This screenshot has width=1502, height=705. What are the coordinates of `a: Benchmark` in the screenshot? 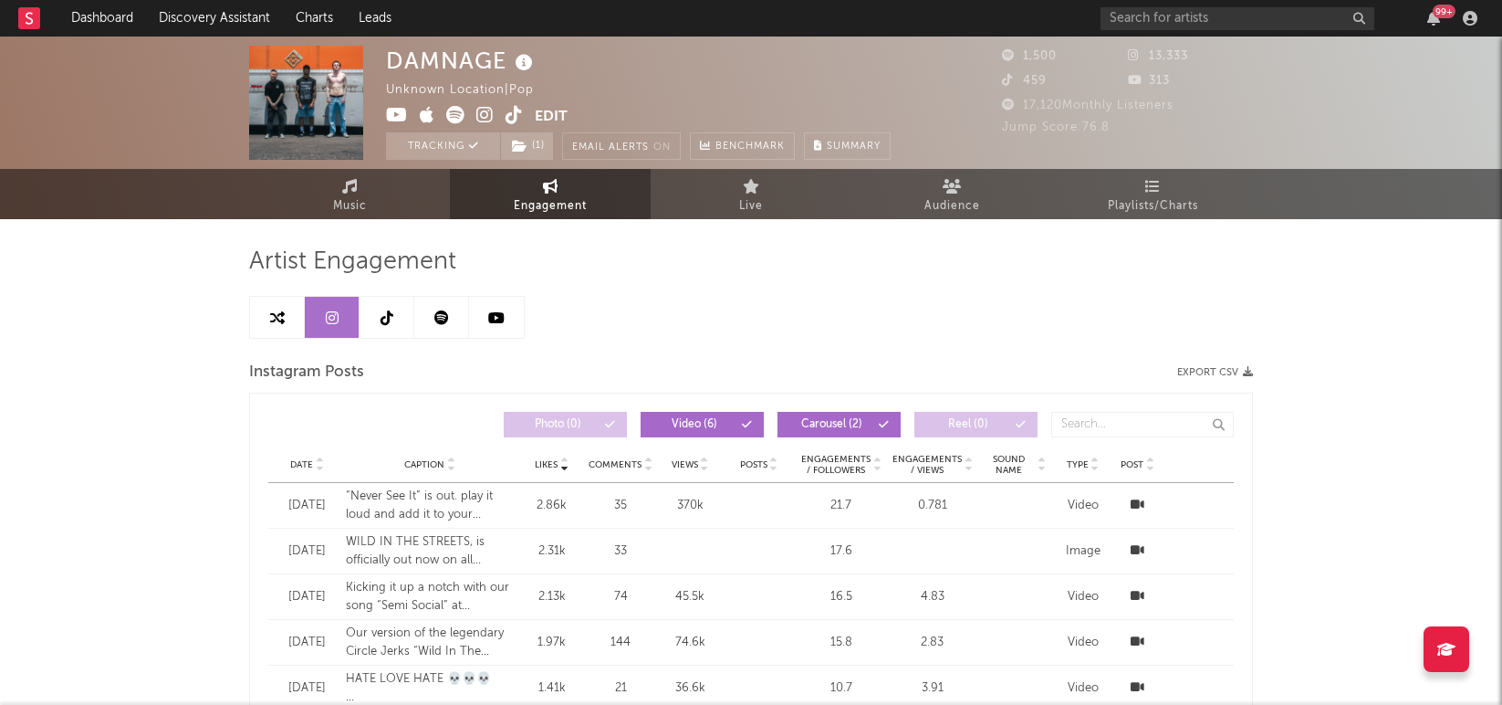 It's located at (742, 146).